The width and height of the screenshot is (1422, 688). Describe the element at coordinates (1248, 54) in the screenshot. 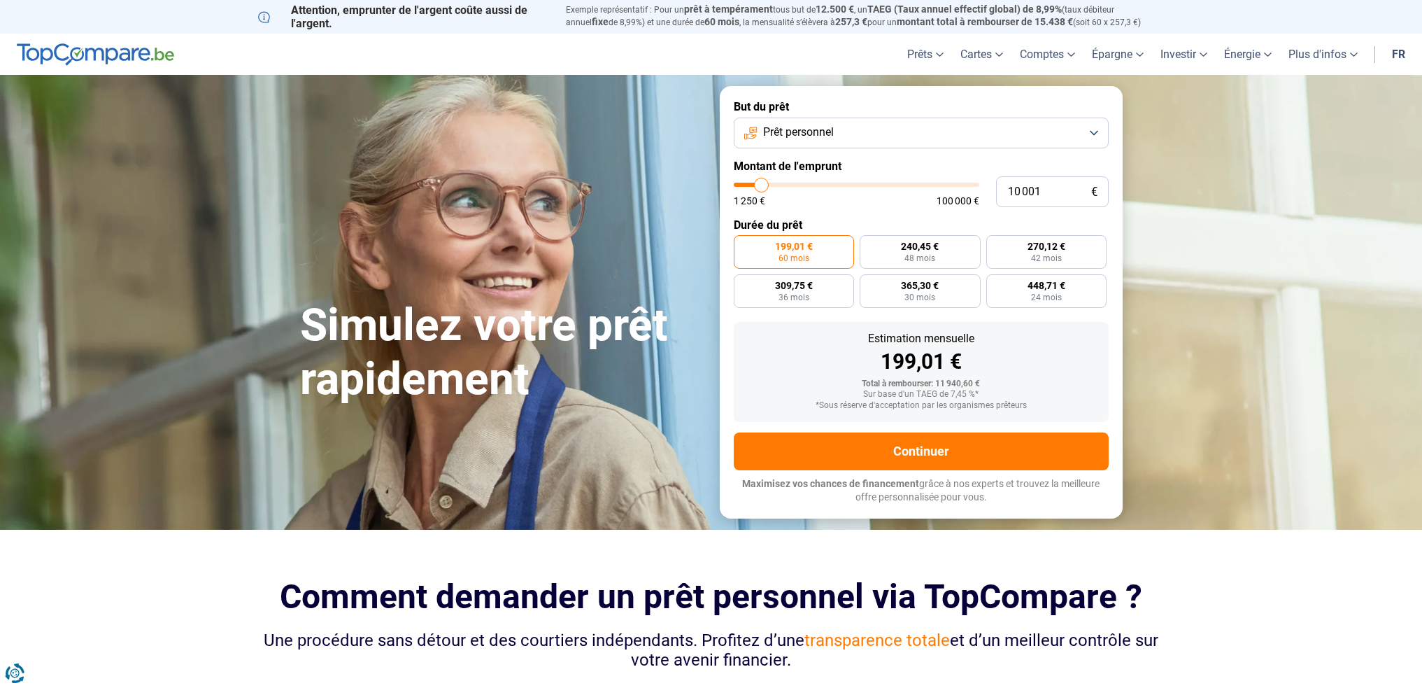

I see `a: Énergie` at that location.